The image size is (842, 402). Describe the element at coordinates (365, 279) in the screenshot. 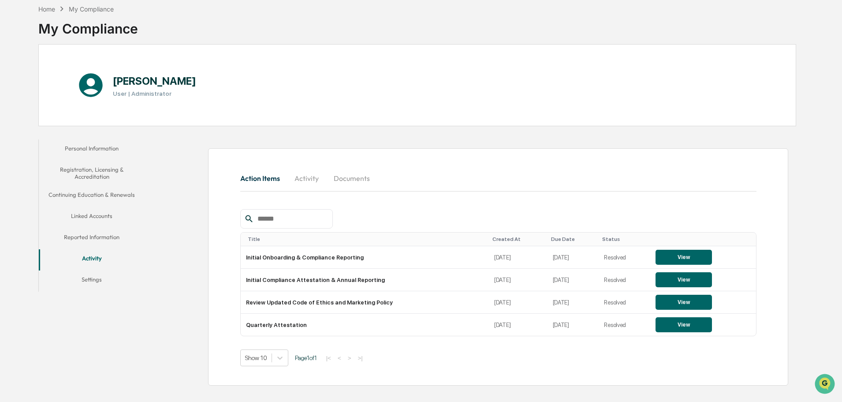

I see `td: Initial Compliance Attestation & Annual Reporting` at that location.